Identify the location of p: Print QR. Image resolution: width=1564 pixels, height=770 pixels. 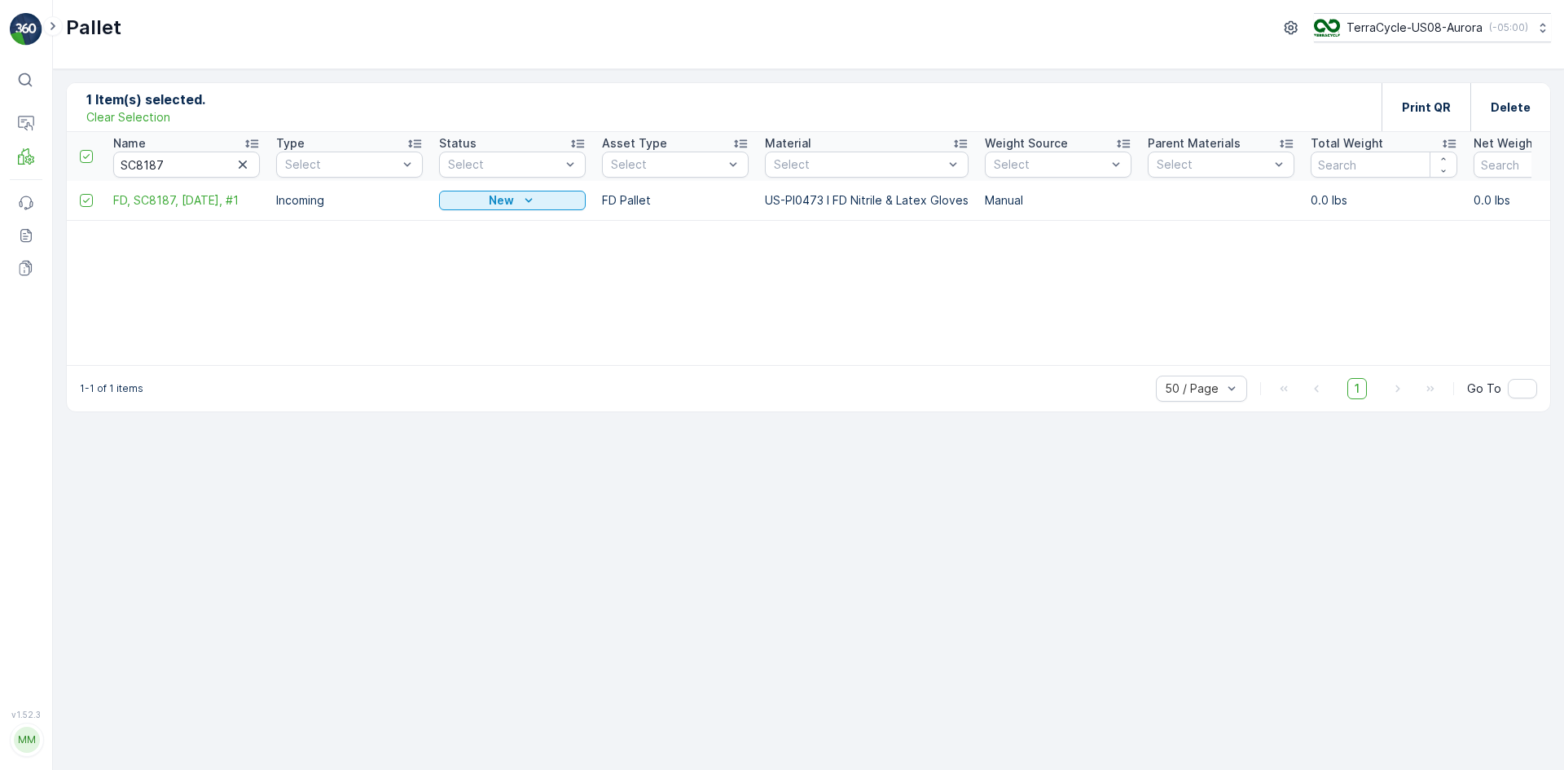
(1426, 108).